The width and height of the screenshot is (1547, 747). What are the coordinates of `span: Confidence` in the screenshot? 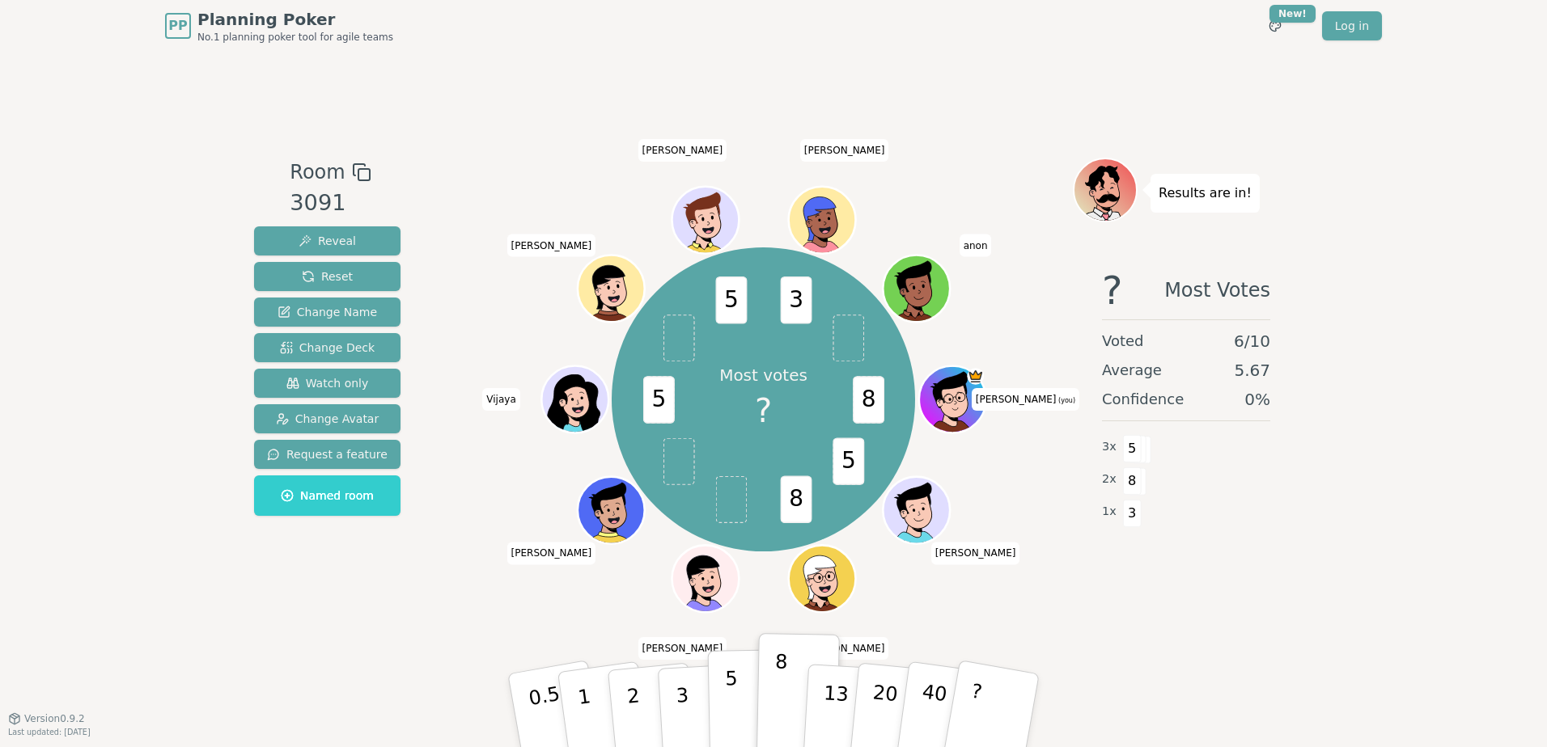 It's located at (1142, 400).